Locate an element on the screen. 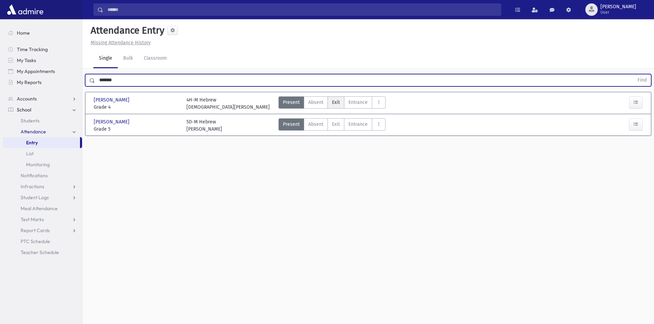  a: Student Logs is located at coordinates (42, 198).